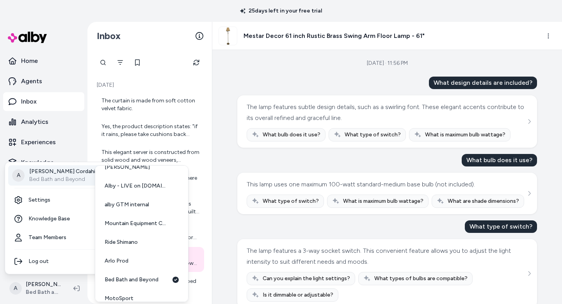  I want to click on div: Log out, so click(57, 261).